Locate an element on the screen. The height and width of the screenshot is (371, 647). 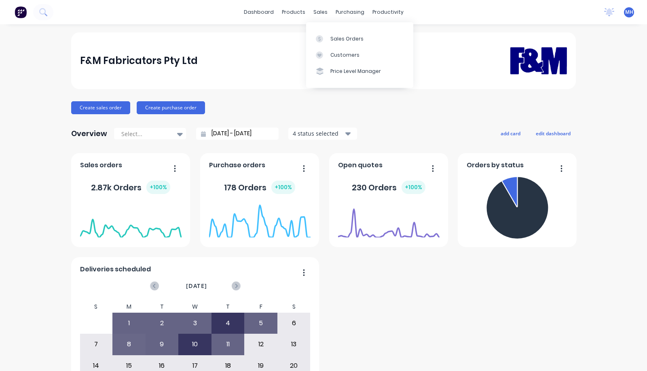
button: Create sales order is located at coordinates (101, 108).